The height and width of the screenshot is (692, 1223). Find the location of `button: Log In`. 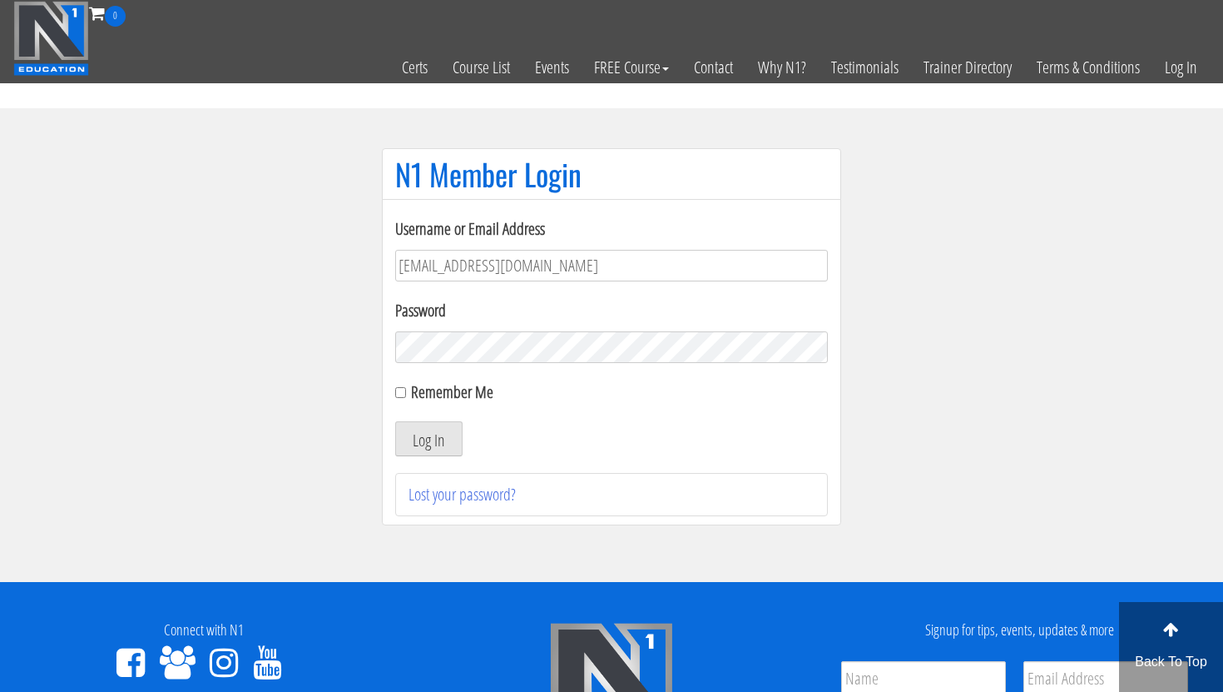

button: Log In is located at coordinates (429, 439).